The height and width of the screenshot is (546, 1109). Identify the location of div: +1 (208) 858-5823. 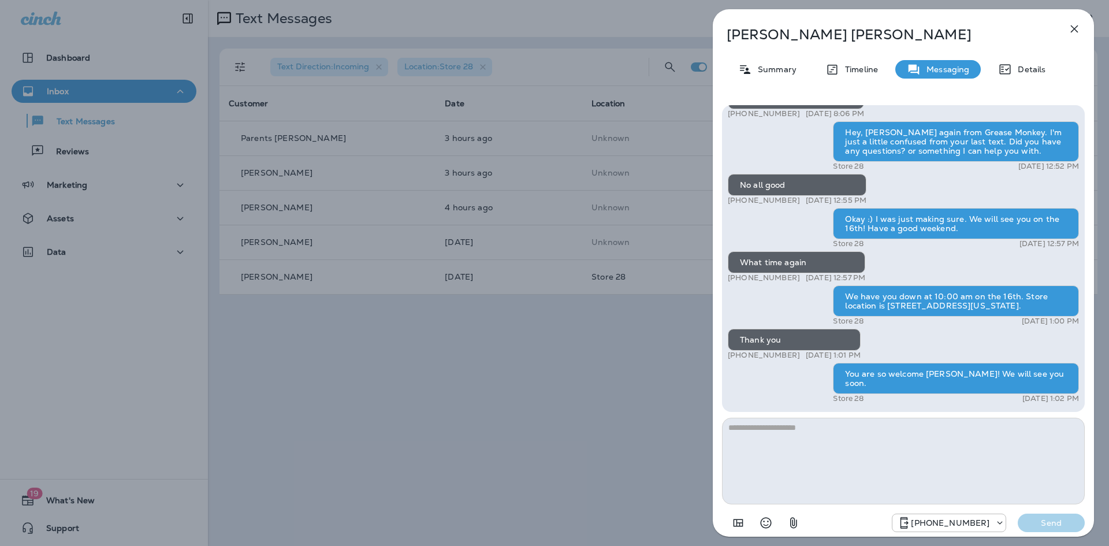
(949, 523).